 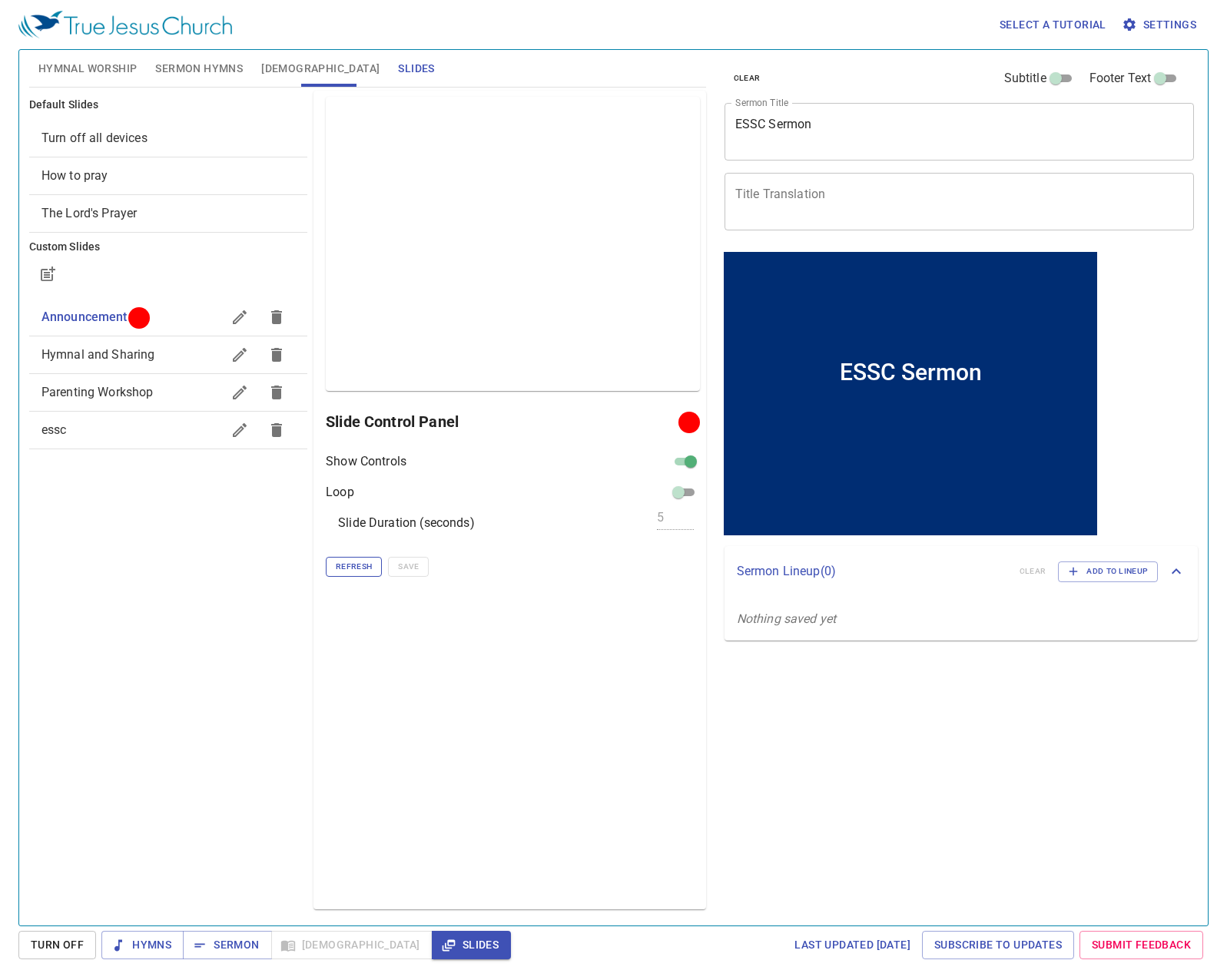 I want to click on span: Subscribe to Updates, so click(x=998, y=945).